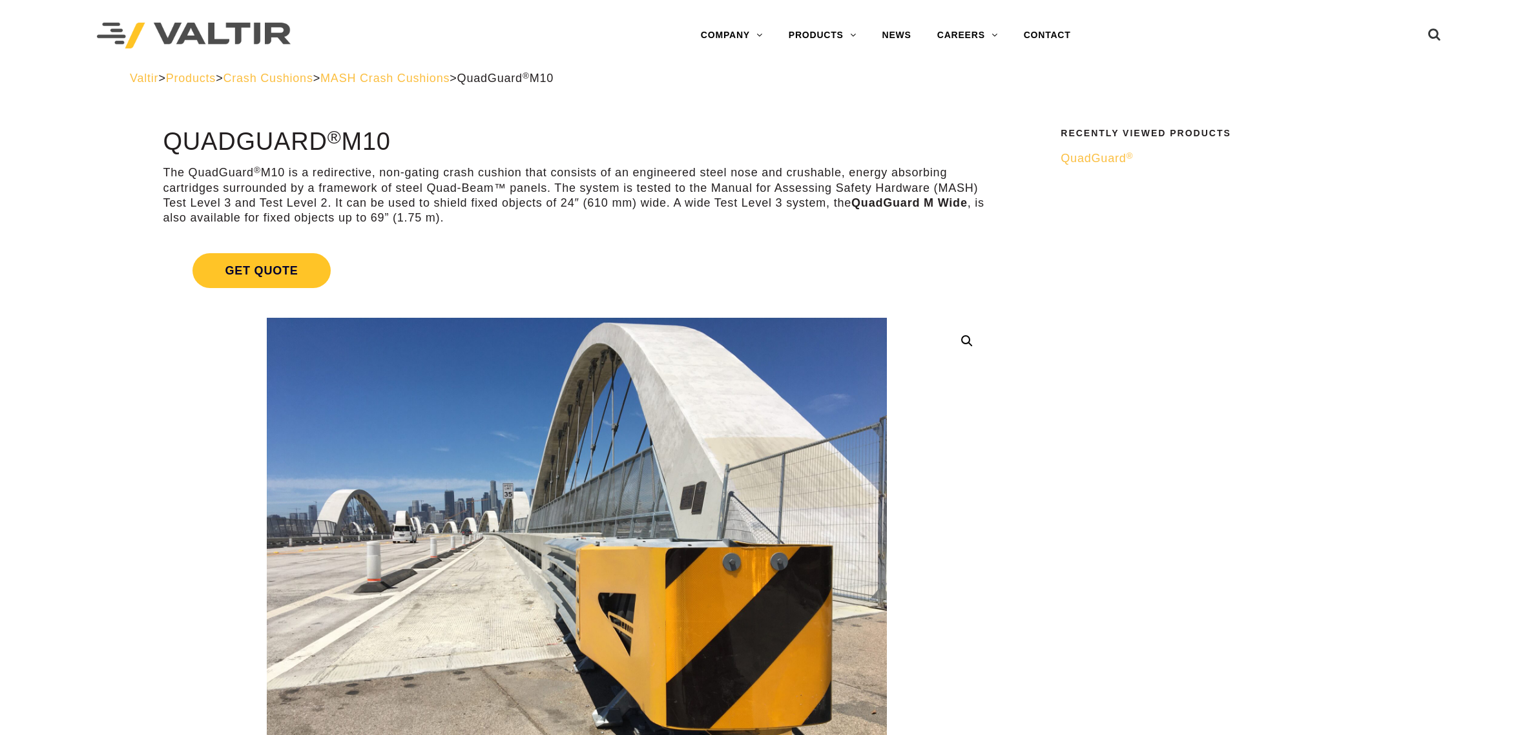  What do you see at coordinates (191, 78) in the screenshot?
I see `a: Products` at bounding box center [191, 78].